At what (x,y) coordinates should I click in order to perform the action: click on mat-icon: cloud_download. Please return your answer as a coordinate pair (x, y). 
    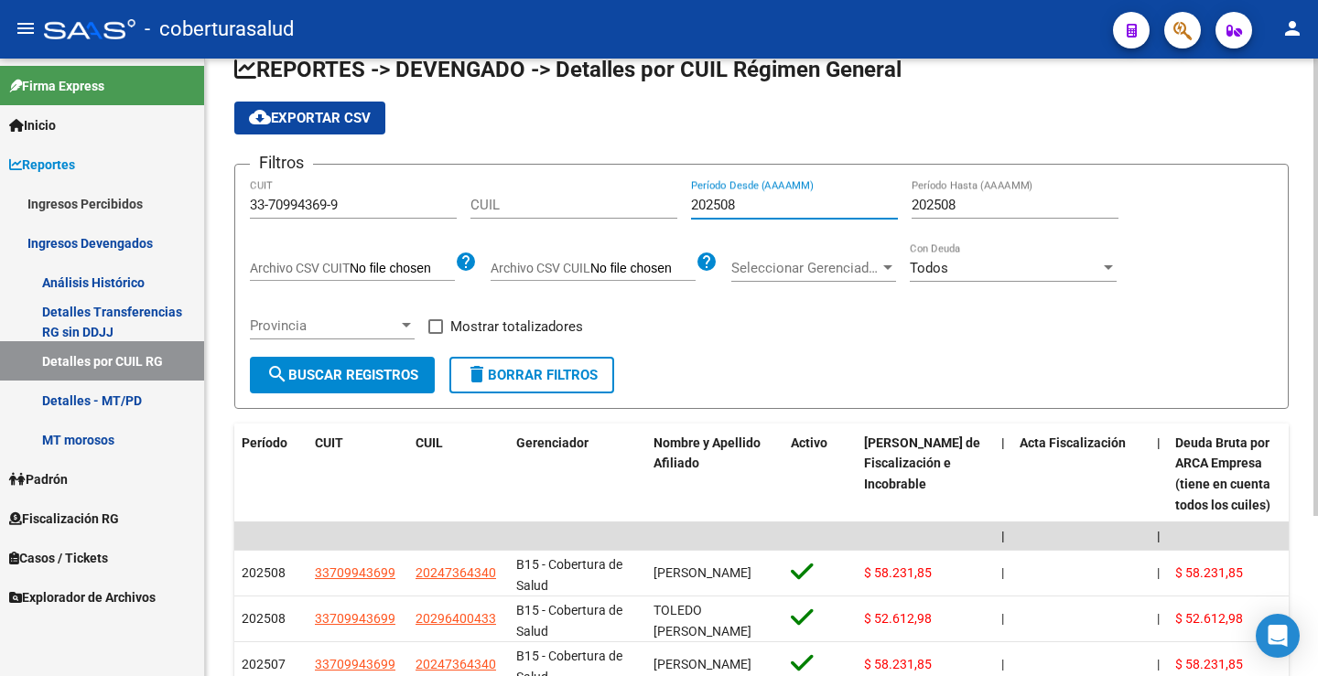
    Looking at the image, I should click on (260, 117).